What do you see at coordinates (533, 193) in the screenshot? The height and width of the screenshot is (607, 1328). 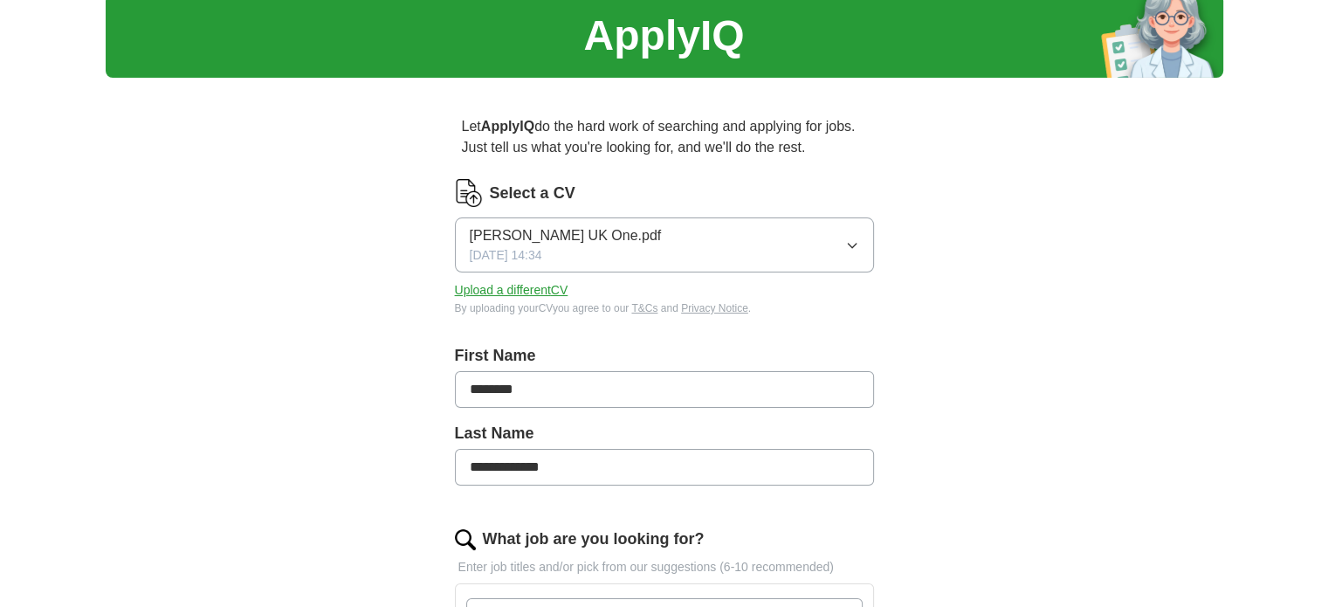 I see `label: Select a CV` at bounding box center [533, 193].